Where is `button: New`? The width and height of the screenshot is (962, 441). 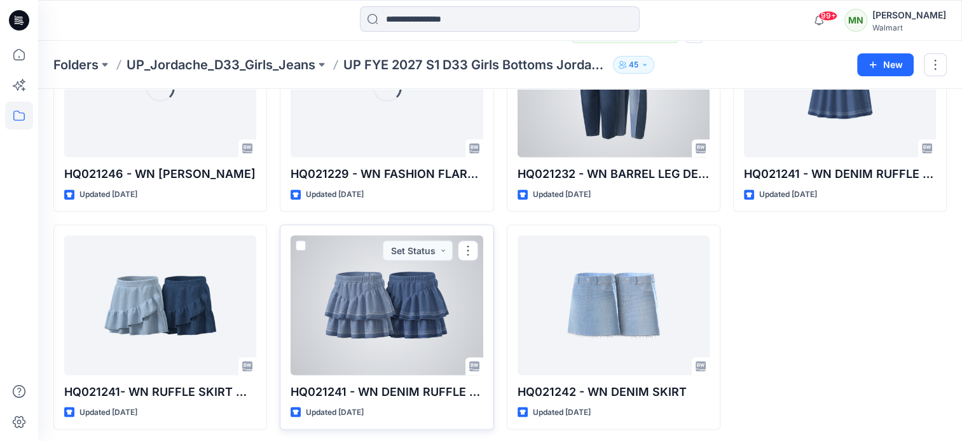 button: New is located at coordinates (885, 65).